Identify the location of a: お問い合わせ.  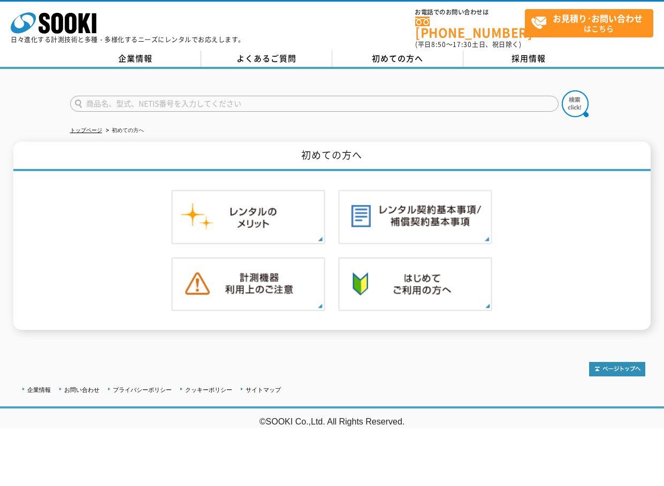
(82, 390).